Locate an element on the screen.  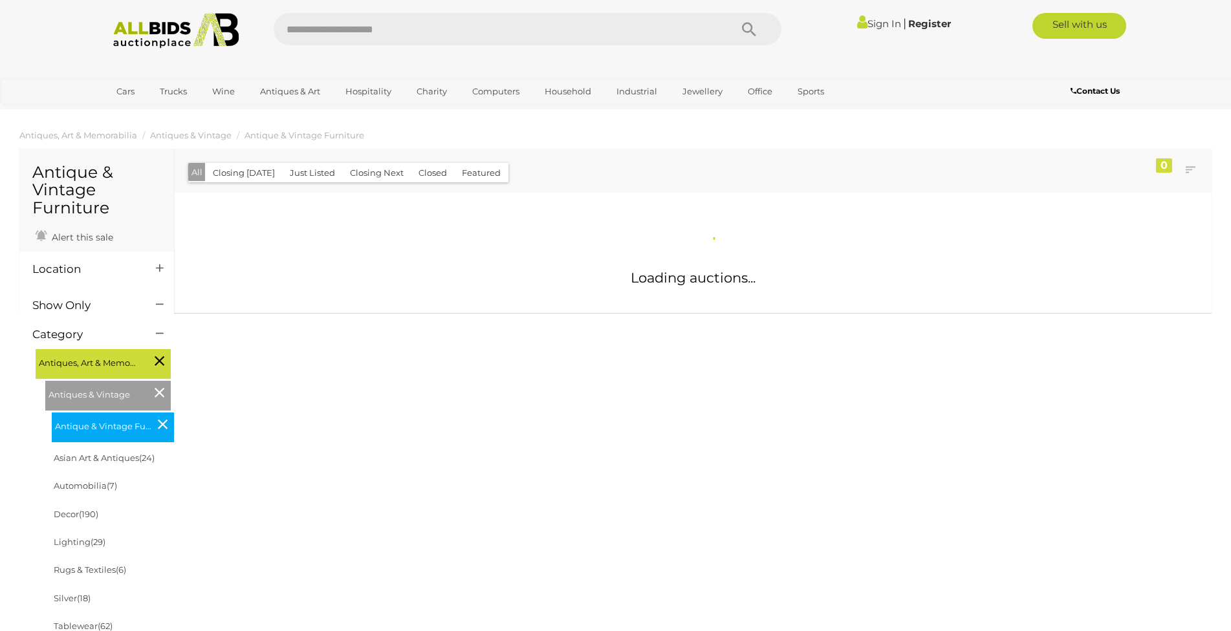
span: (24) is located at coordinates (147, 458).